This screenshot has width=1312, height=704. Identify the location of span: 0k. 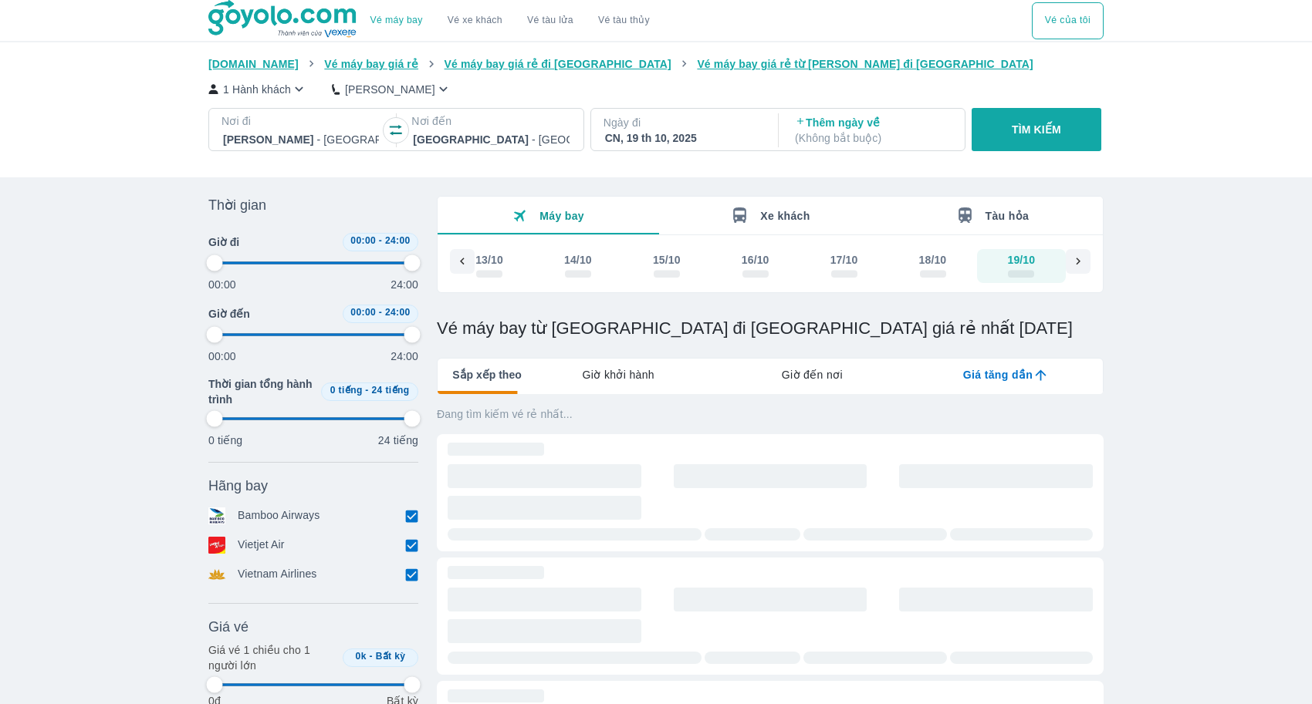
(361, 657).